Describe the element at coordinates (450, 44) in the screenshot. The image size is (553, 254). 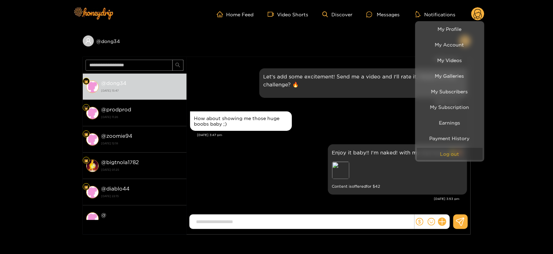
I see `a: My Account` at that location.